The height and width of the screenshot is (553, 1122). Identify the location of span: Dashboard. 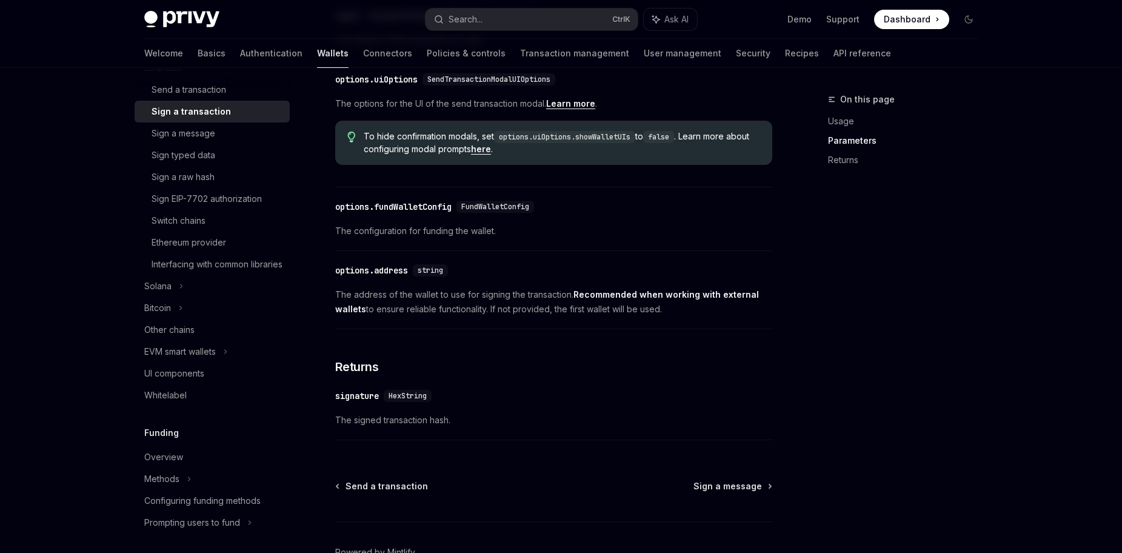
(907, 19).